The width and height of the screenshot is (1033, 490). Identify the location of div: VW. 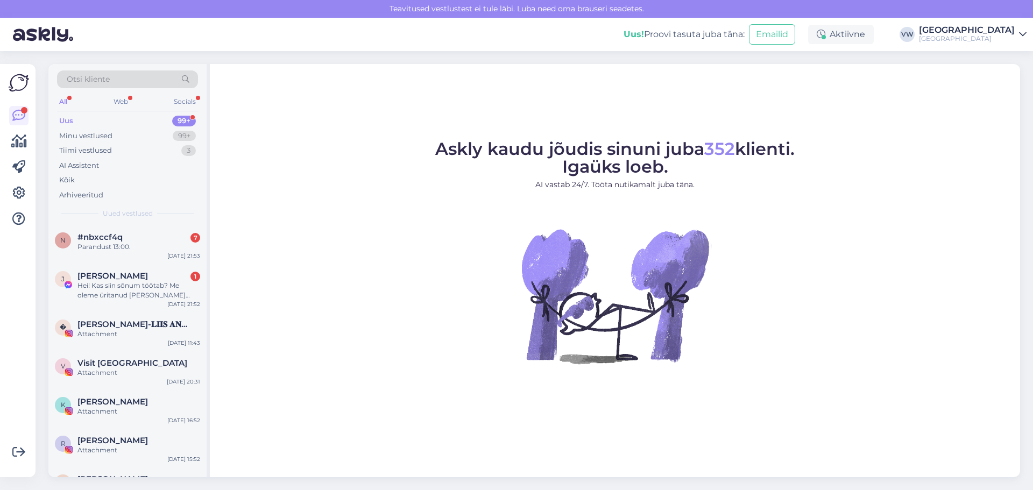
(907, 34).